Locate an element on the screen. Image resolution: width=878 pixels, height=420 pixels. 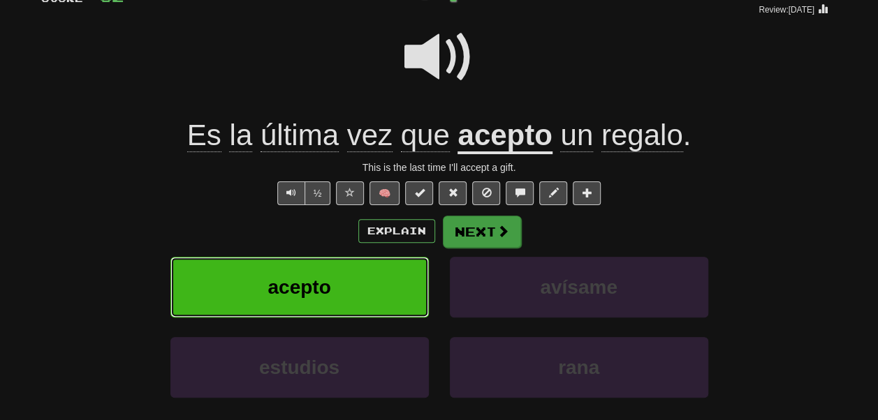
button: estudios is located at coordinates (300, 367).